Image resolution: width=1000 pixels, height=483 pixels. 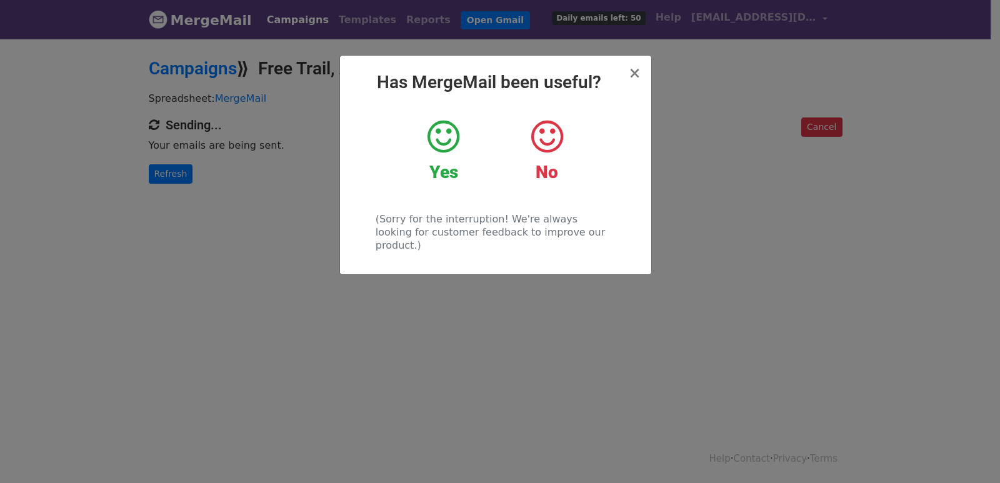 What do you see at coordinates (496, 82) in the screenshot?
I see `h2: Has MergeMail been useful?` at bounding box center [496, 82].